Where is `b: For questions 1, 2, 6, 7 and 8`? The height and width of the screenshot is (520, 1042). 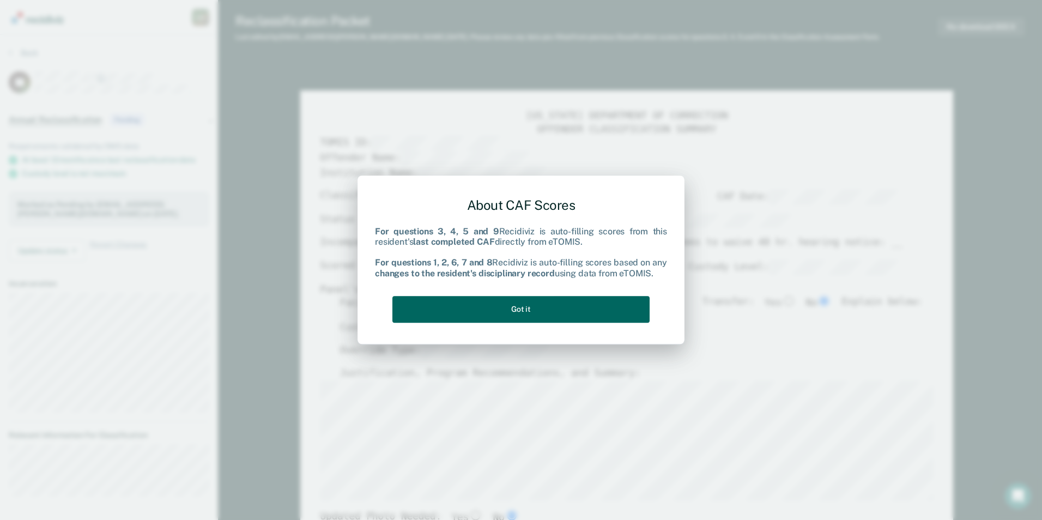
b: For questions 1, 2, 6, 7 and 8 is located at coordinates (433, 263).